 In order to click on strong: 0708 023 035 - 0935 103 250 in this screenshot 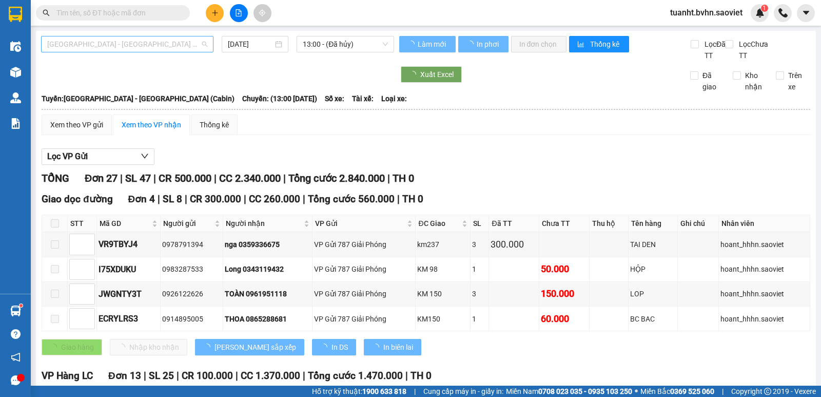, I will do `click(585, 391)`.